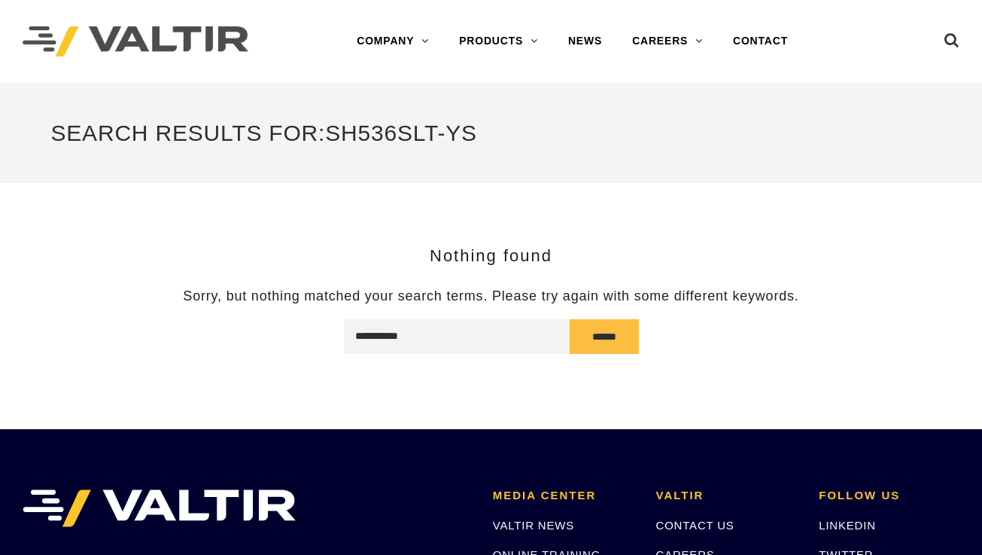  What do you see at coordinates (491, 256) in the screenshot?
I see `h3: Nothing found` at bounding box center [491, 256].